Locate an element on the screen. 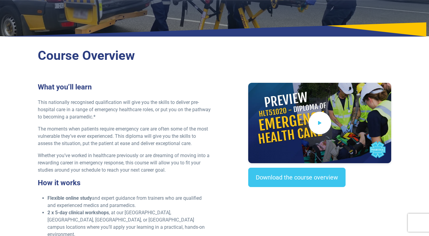 The image size is (429, 236). p: This nationally recognised qualification will give you the skills to deliver pre-hospital care in... is located at coordinates (124, 110).